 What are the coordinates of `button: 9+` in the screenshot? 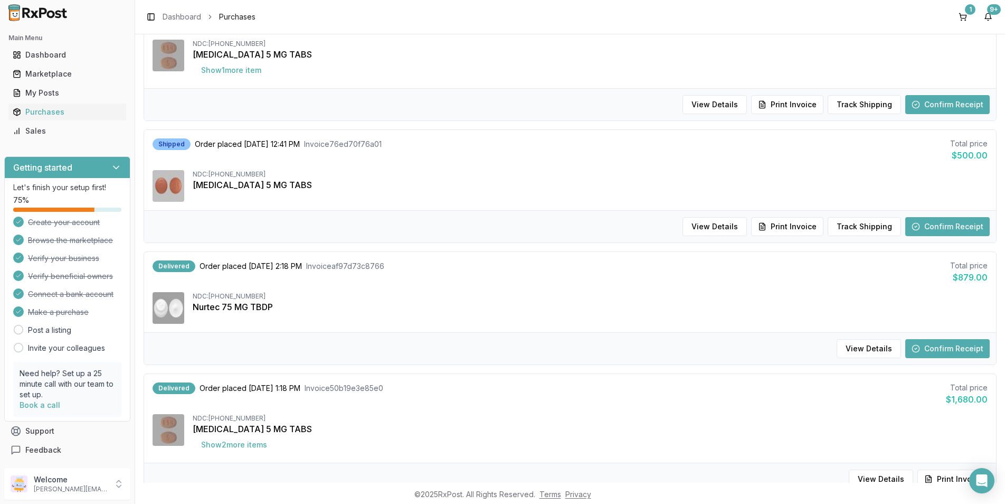 It's located at (988, 17).